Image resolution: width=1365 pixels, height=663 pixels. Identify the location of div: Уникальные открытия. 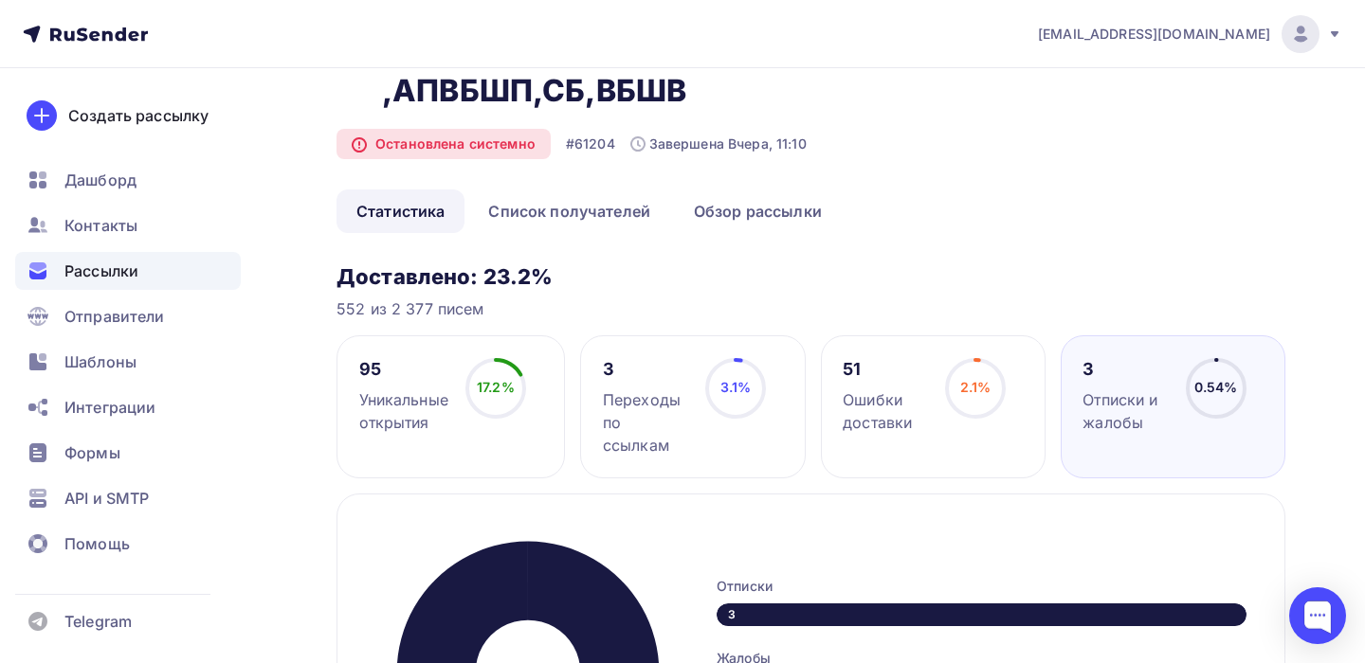
(404, 411).